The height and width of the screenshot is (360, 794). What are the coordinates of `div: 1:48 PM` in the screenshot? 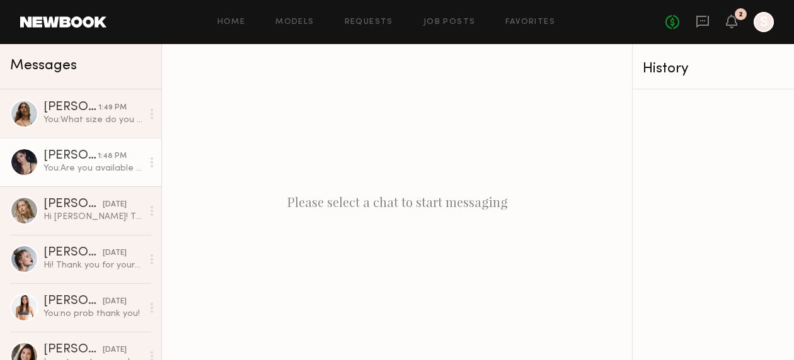 It's located at (112, 156).